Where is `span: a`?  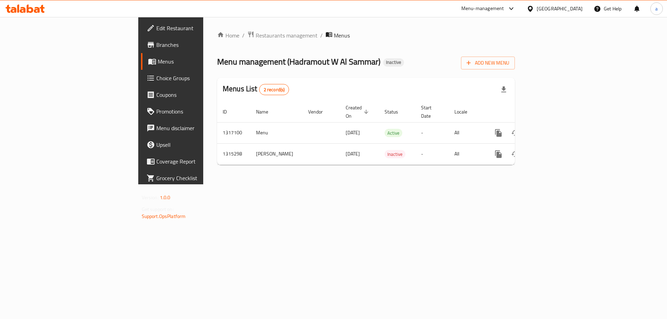
span: a is located at coordinates (657, 9).